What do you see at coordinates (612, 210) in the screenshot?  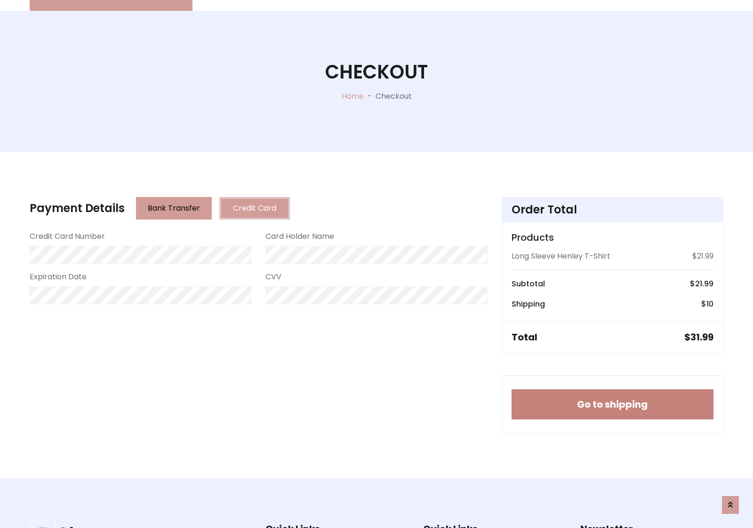 I see `h4: Order Total` at bounding box center [612, 210].